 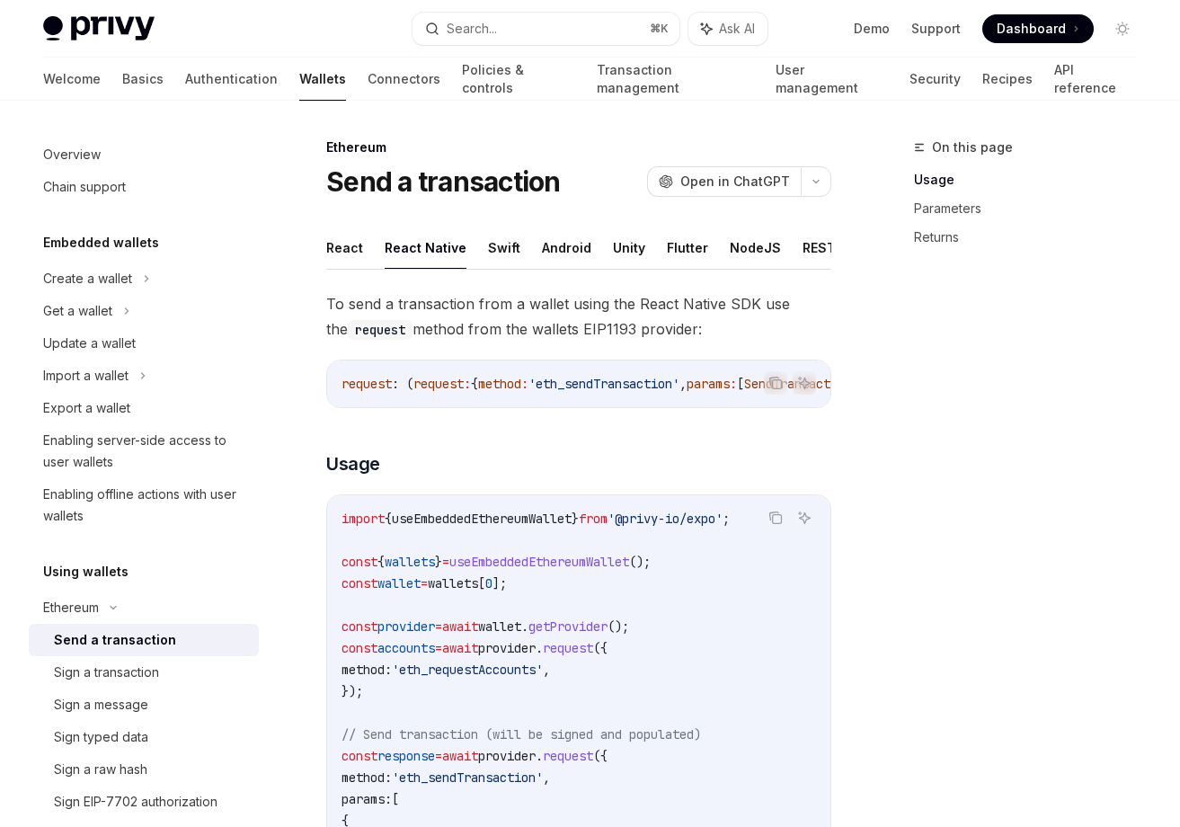 What do you see at coordinates (406, 648) in the screenshot?
I see `span: accounts` at bounding box center [406, 648].